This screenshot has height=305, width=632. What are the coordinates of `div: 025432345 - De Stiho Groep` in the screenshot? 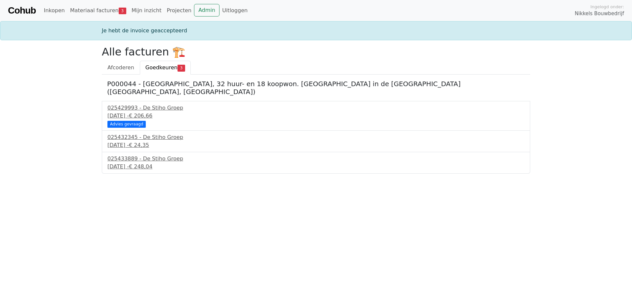 It's located at (316, 138).